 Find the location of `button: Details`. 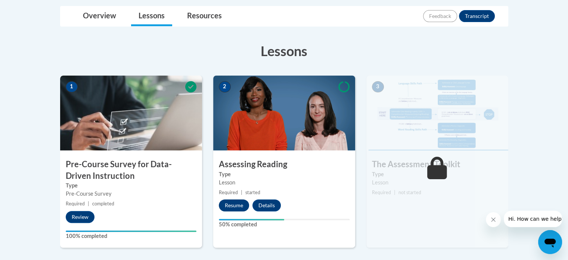

button: Details is located at coordinates (267, 205).